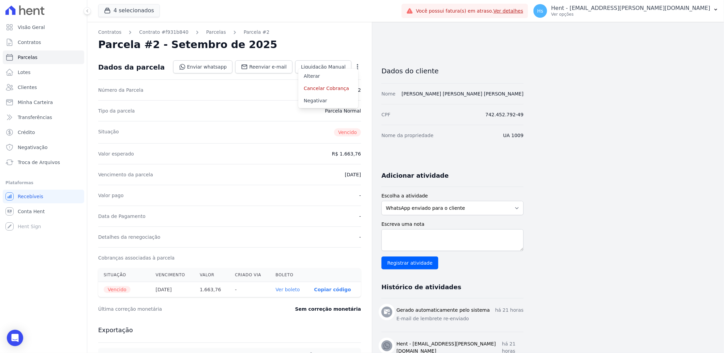 The image size is (724, 353). Describe the element at coordinates (508, 11) in the screenshot. I see `a: Ver detalhes` at that location.